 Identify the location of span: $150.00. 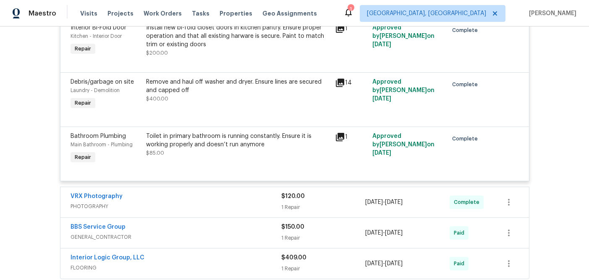
(293, 227).